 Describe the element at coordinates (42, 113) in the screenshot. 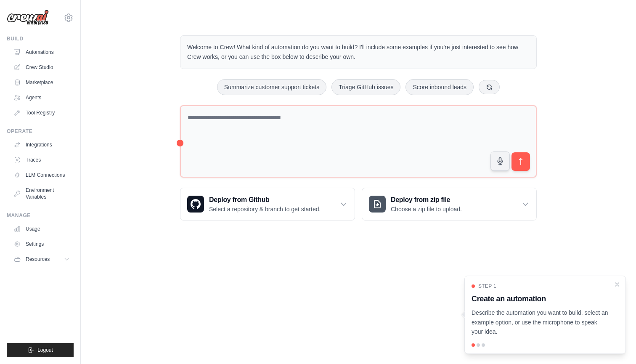

I see `a: Tool Registry` at that location.